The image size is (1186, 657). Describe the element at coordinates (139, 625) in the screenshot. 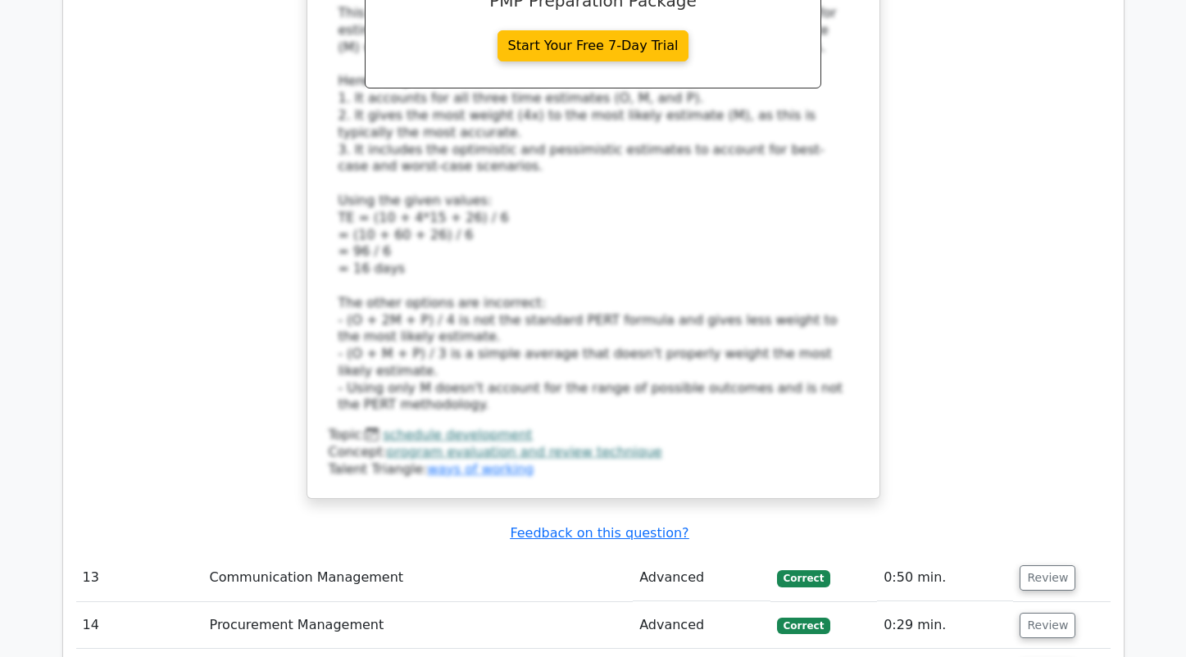

I see `td: 14` at that location.